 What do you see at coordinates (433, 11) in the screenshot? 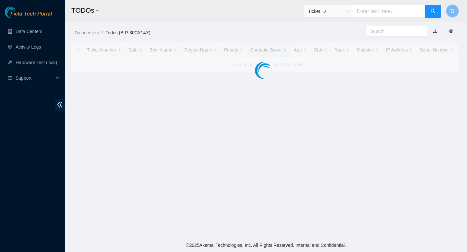
I see `button: search` at bounding box center [433, 11].